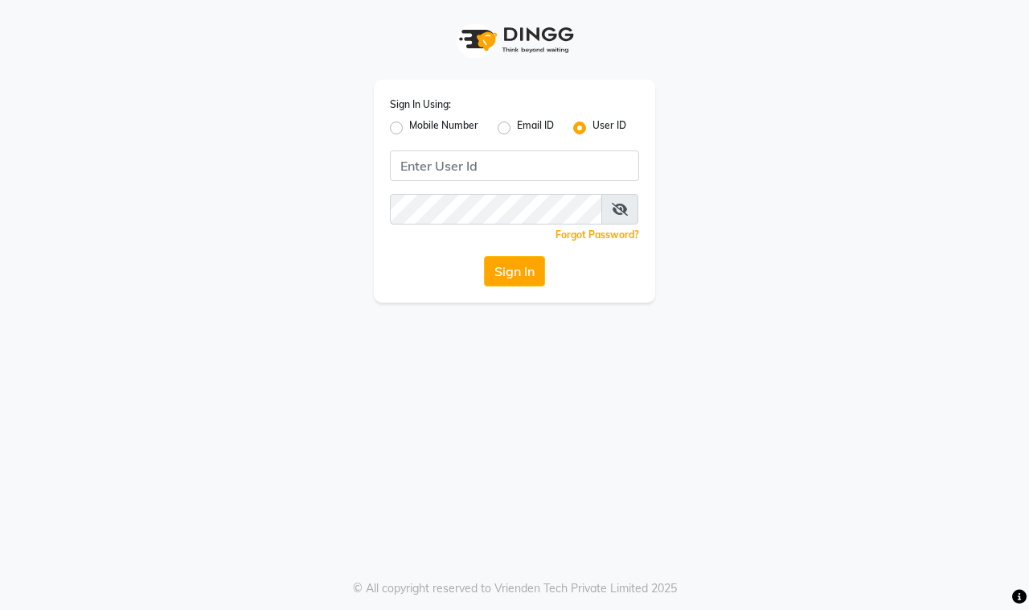 The height and width of the screenshot is (610, 1029). I want to click on label: Email ID, so click(536, 128).